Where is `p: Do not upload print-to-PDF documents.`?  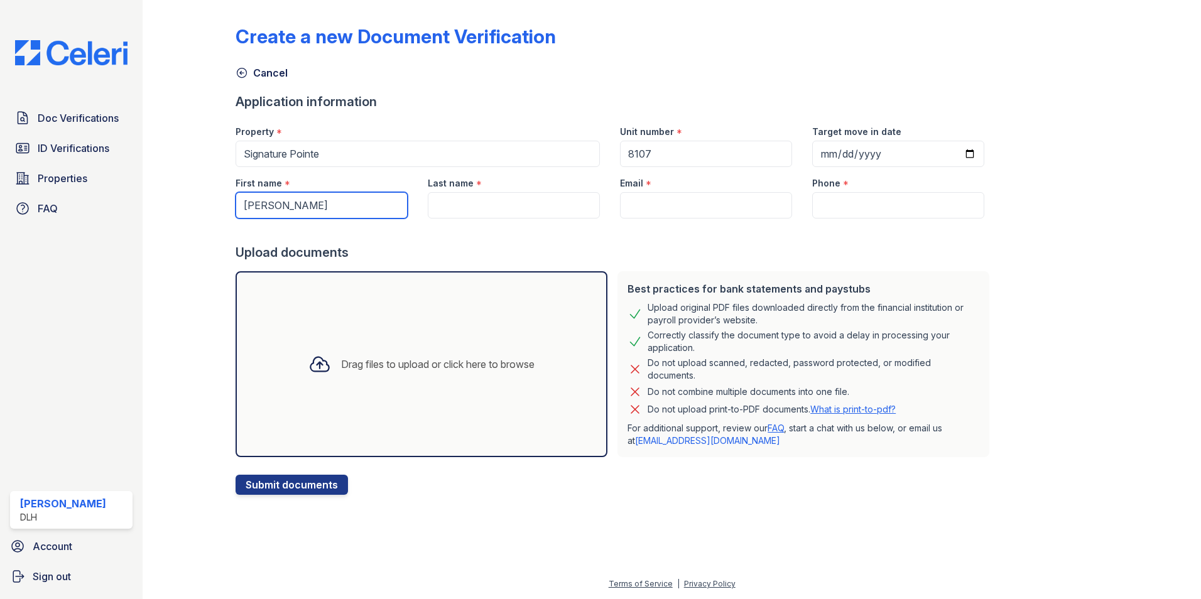 p: Do not upload print-to-PDF documents. is located at coordinates (771, 410).